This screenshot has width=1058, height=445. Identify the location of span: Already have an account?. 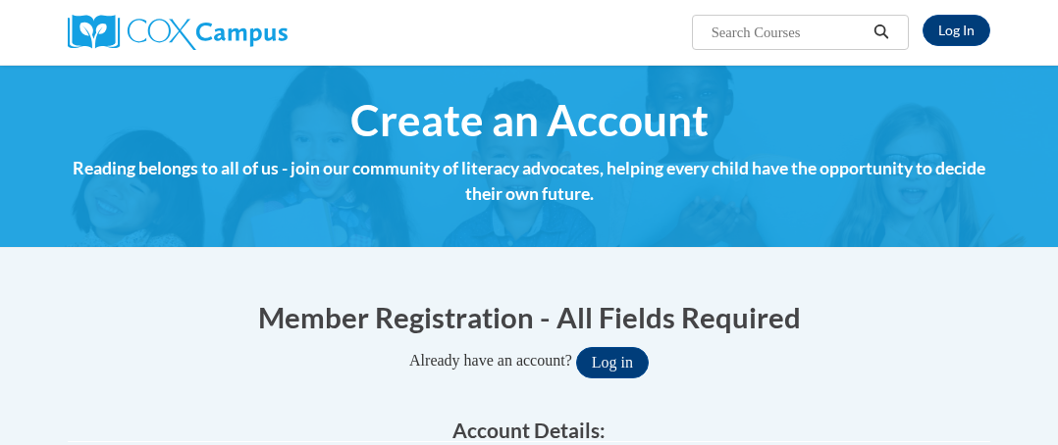
(491, 360).